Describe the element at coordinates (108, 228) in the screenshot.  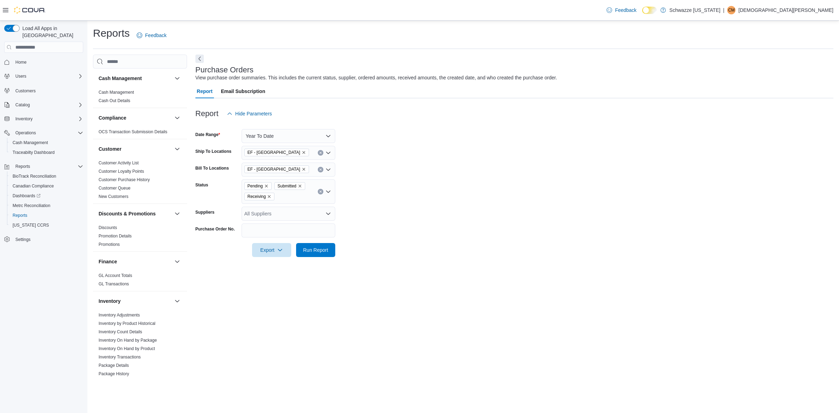
I see `a: Discounts` at that location.